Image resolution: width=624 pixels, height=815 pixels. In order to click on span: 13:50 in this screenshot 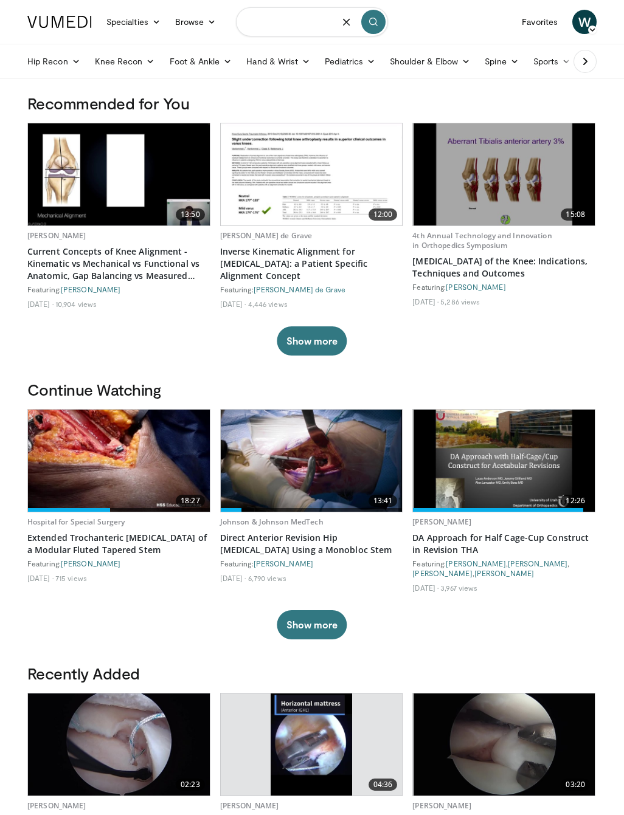, I will do `click(190, 215)`.